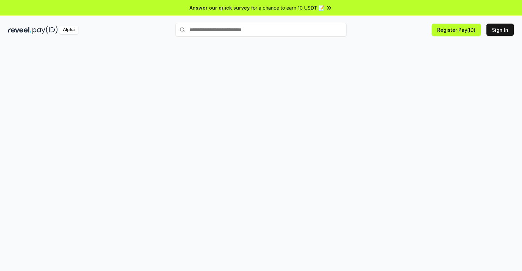 This screenshot has width=522, height=271. I want to click on img: pay_id, so click(45, 30).